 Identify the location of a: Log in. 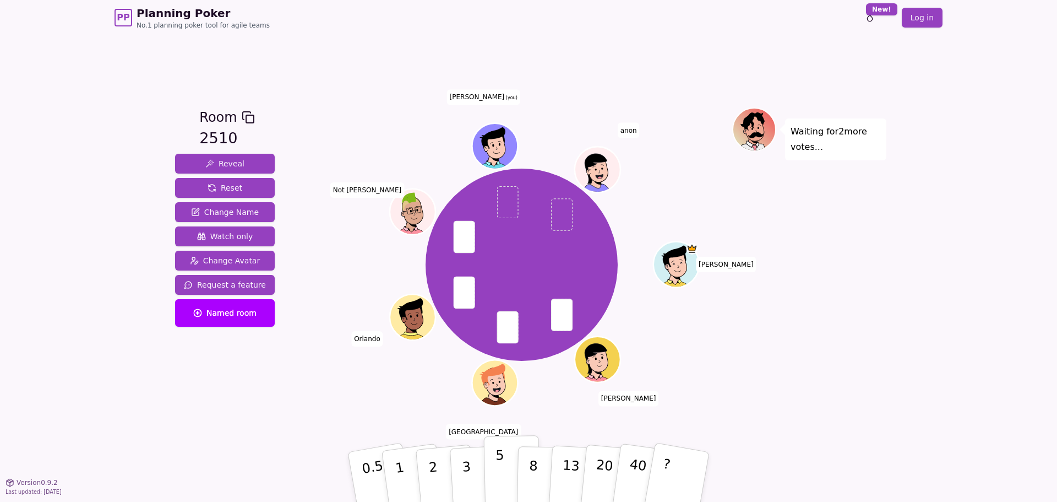
(922, 18).